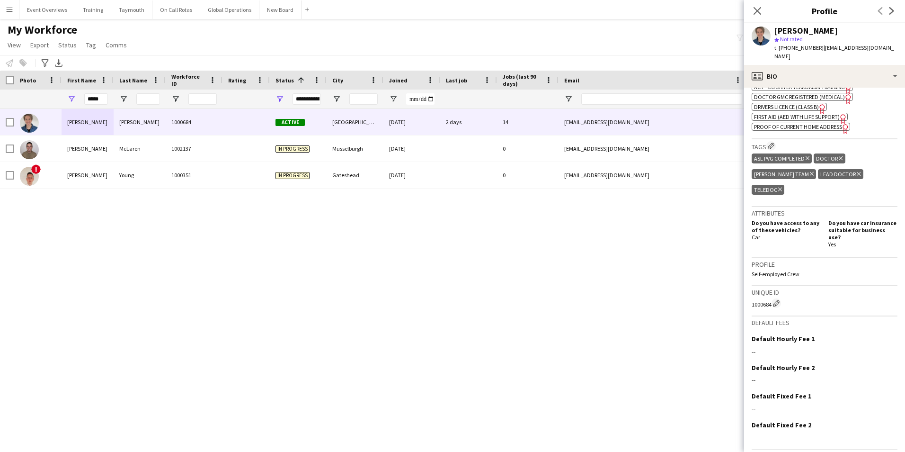 The width and height of the screenshot is (905, 452). Describe the element at coordinates (91, 45) in the screenshot. I see `span: Tag` at that location.